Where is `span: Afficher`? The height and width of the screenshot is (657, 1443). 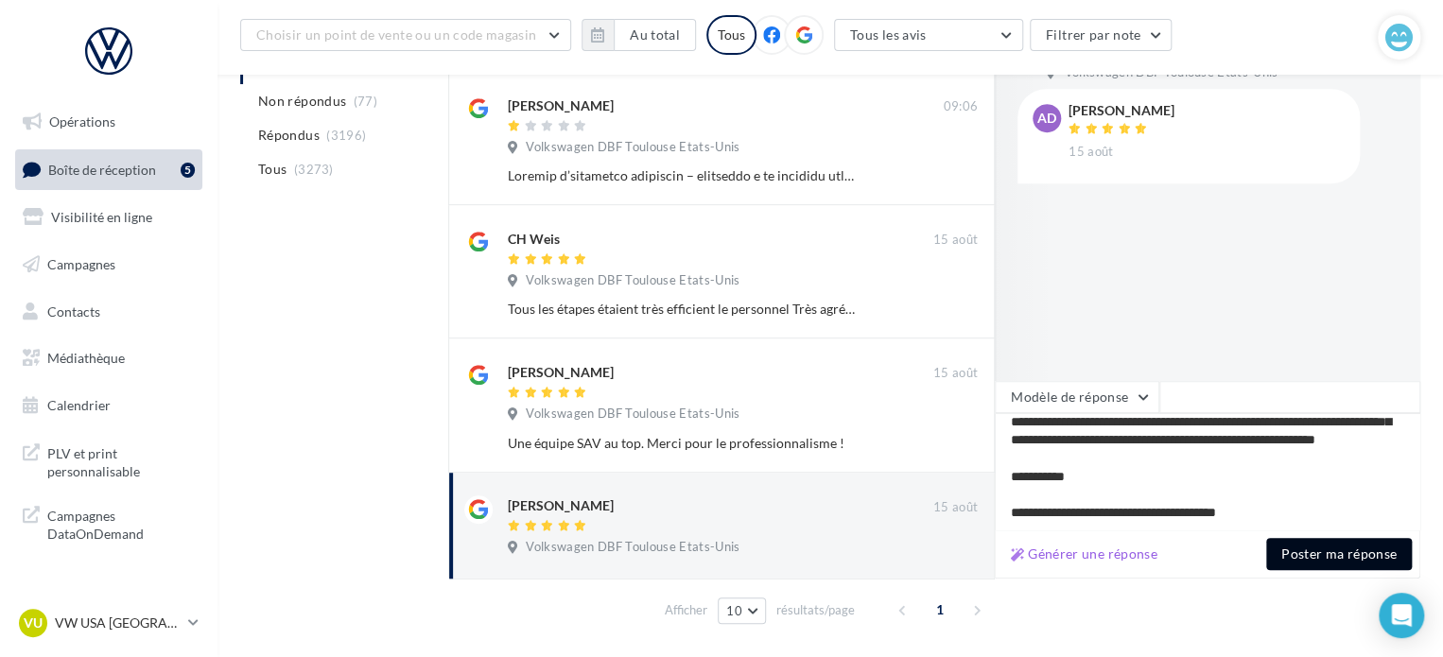 span: Afficher is located at coordinates (686, 610).